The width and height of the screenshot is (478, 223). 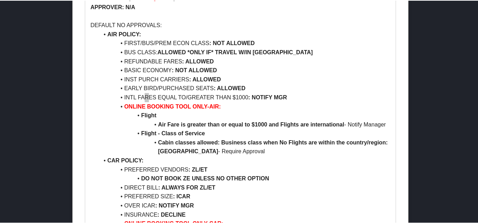 What do you see at coordinates (274, 146) in the screenshot?
I see `strong: Cabin classes allowed: Business class when No Flights are within the country/region: [GEOGRAPHIC_...` at bounding box center [274, 146].